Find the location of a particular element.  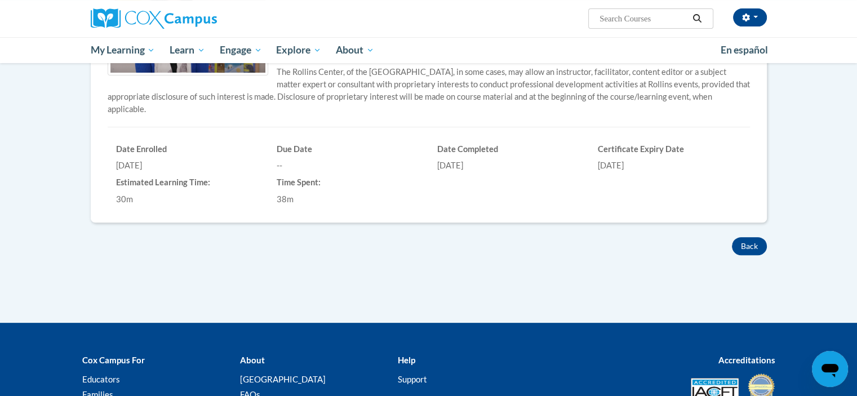

a: My Learning is located at coordinates (123, 50).